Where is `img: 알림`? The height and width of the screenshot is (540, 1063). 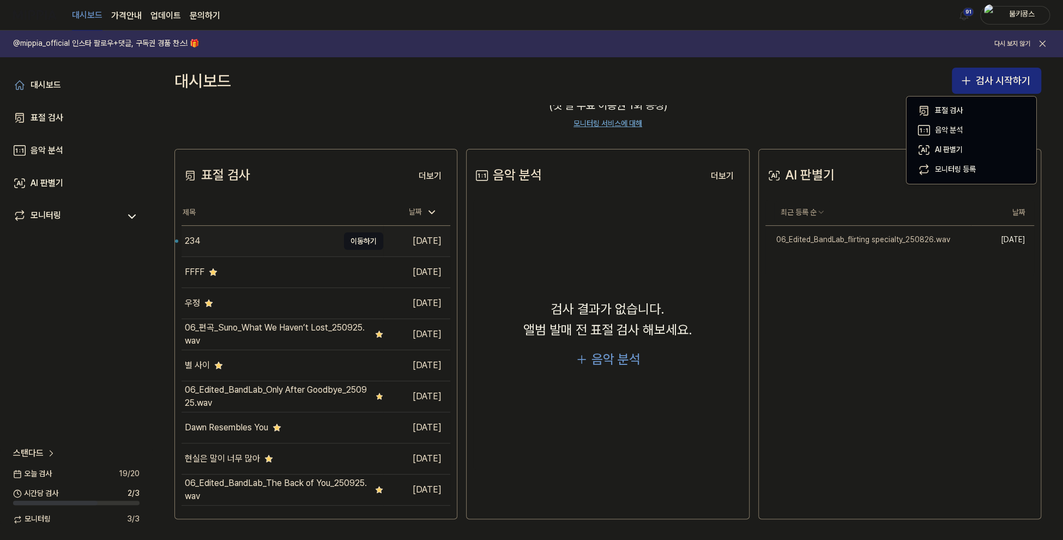 img: 알림 is located at coordinates (964, 15).